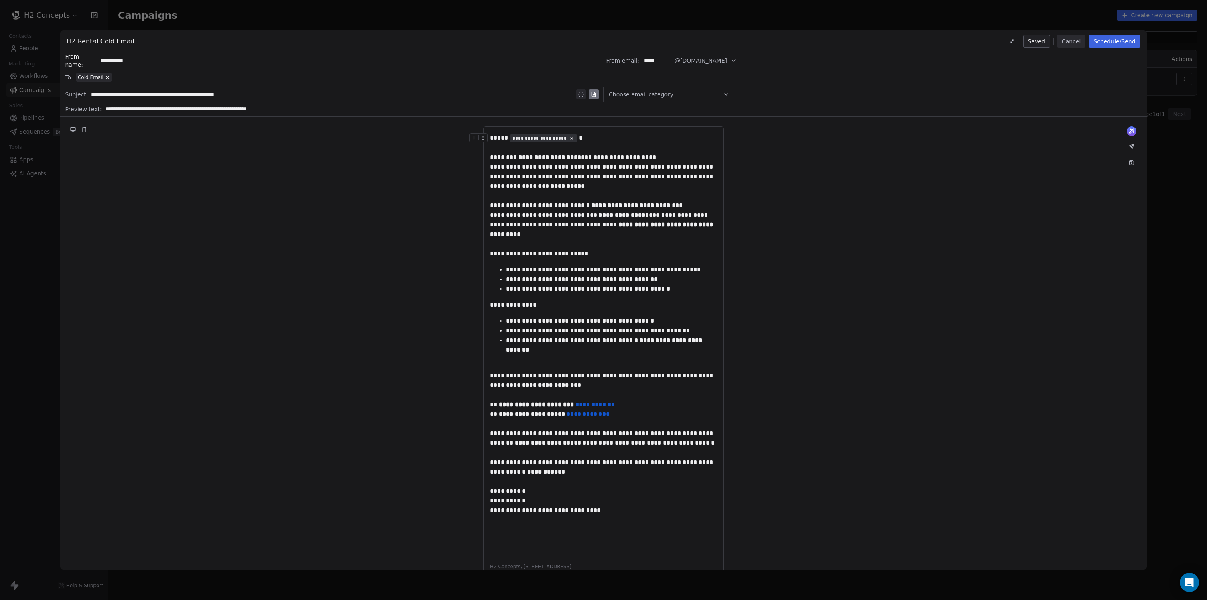 The height and width of the screenshot is (600, 1207). I want to click on button: Cancel, so click(1071, 41).